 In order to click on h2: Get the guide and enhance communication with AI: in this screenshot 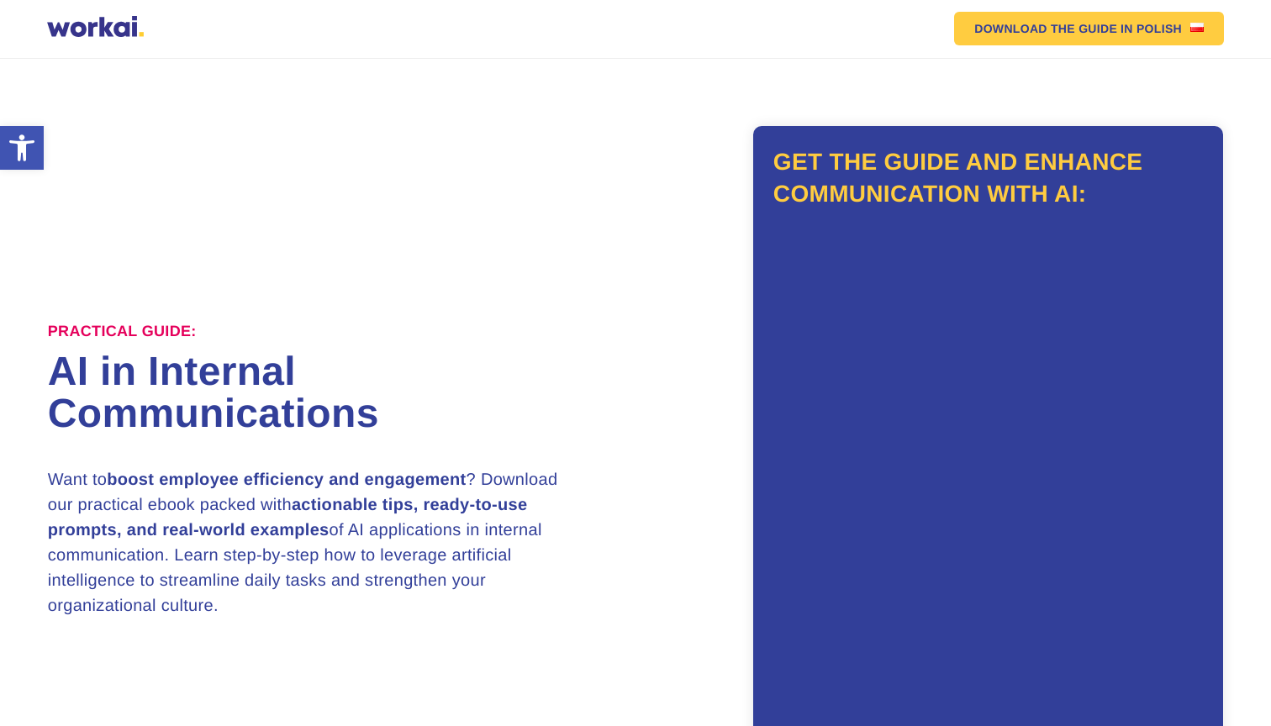, I will do `click(987, 178)`.